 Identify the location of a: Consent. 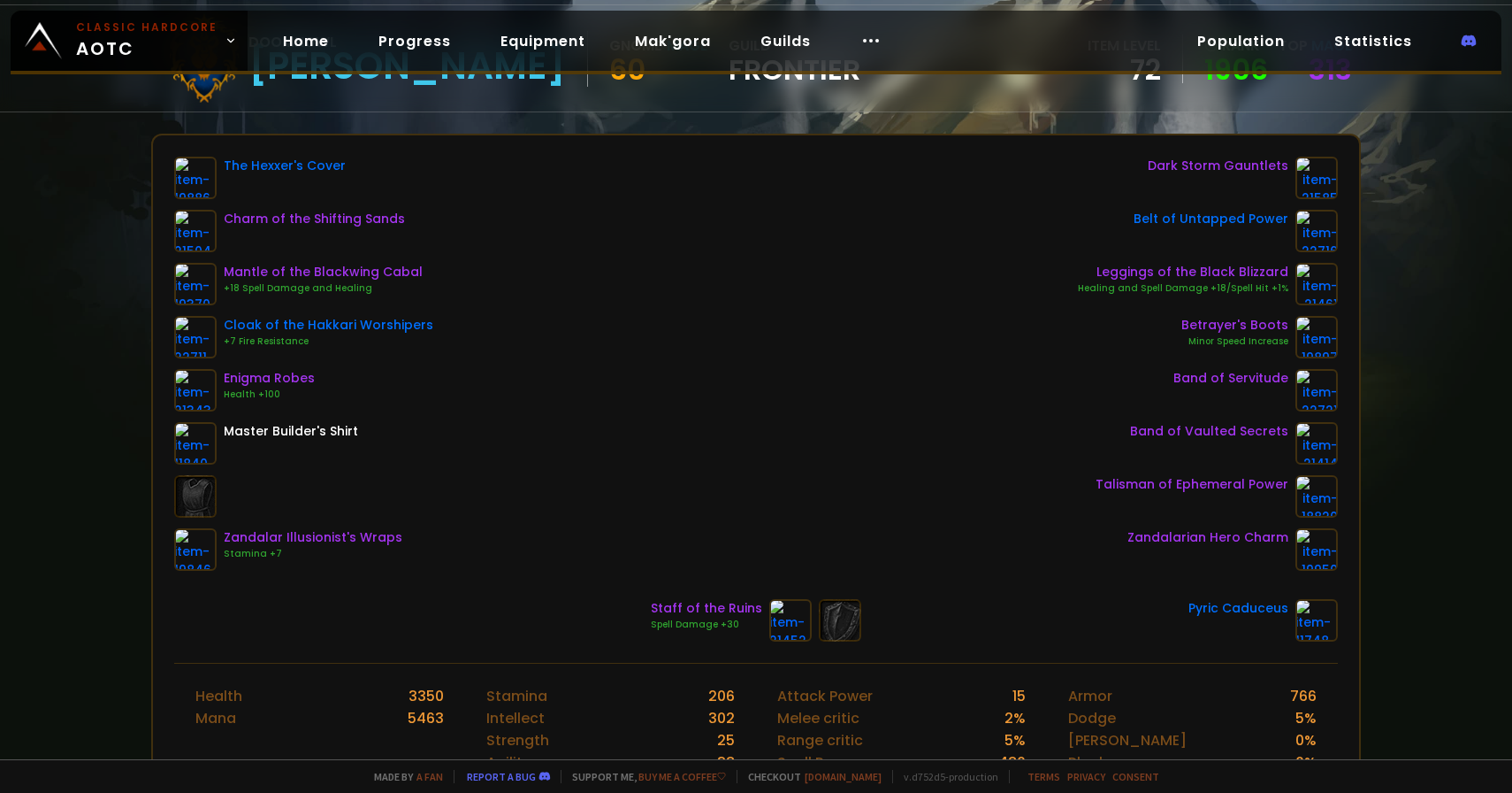
(1135, 776).